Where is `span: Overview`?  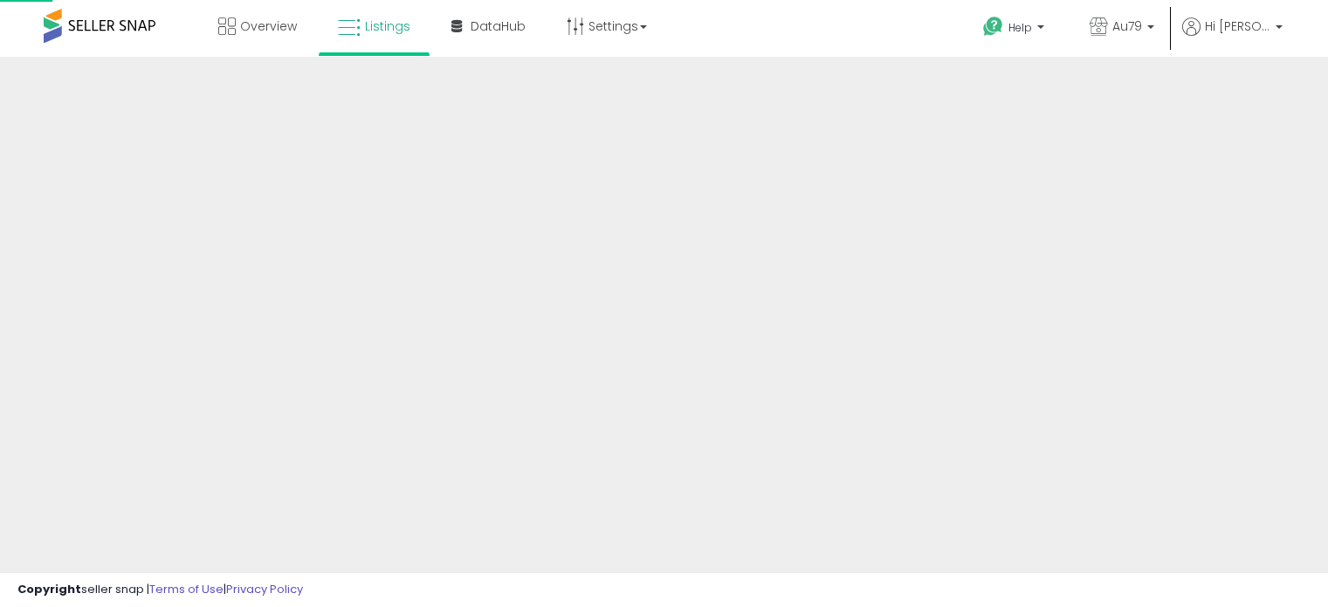 span: Overview is located at coordinates (268, 26).